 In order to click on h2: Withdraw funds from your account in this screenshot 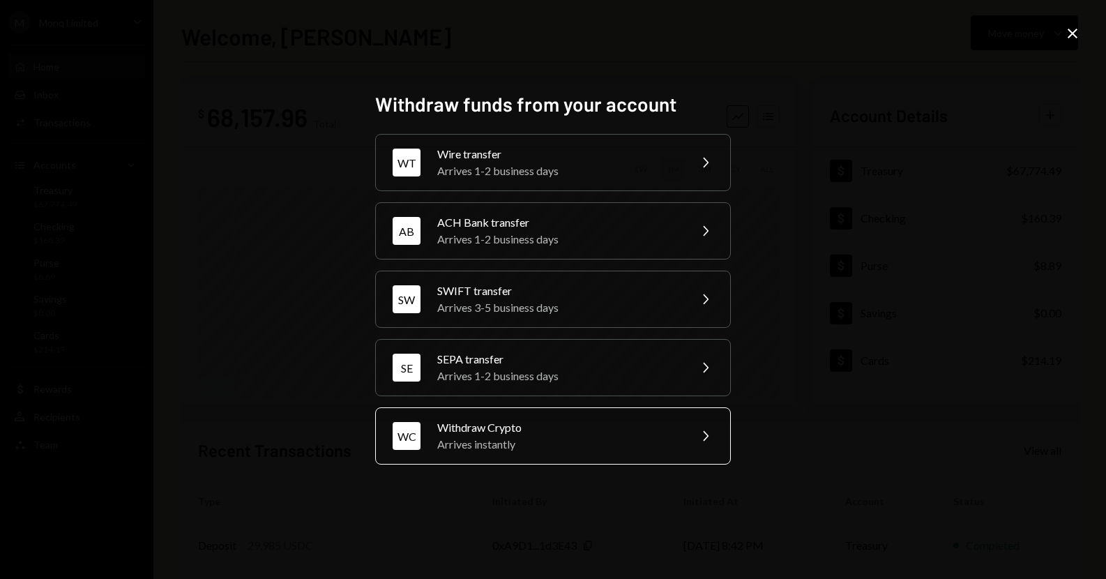, I will do `click(553, 104)`.